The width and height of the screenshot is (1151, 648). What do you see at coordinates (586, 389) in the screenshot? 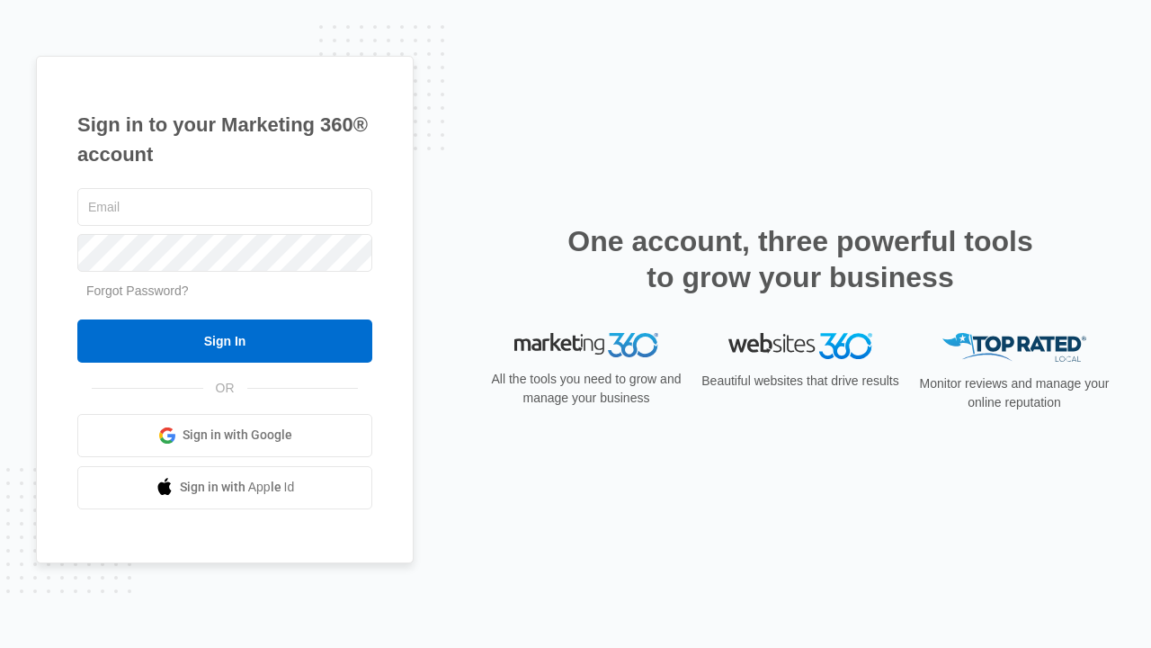
I see `p: All the tools you need to grow and manage your business` at bounding box center [586, 389].